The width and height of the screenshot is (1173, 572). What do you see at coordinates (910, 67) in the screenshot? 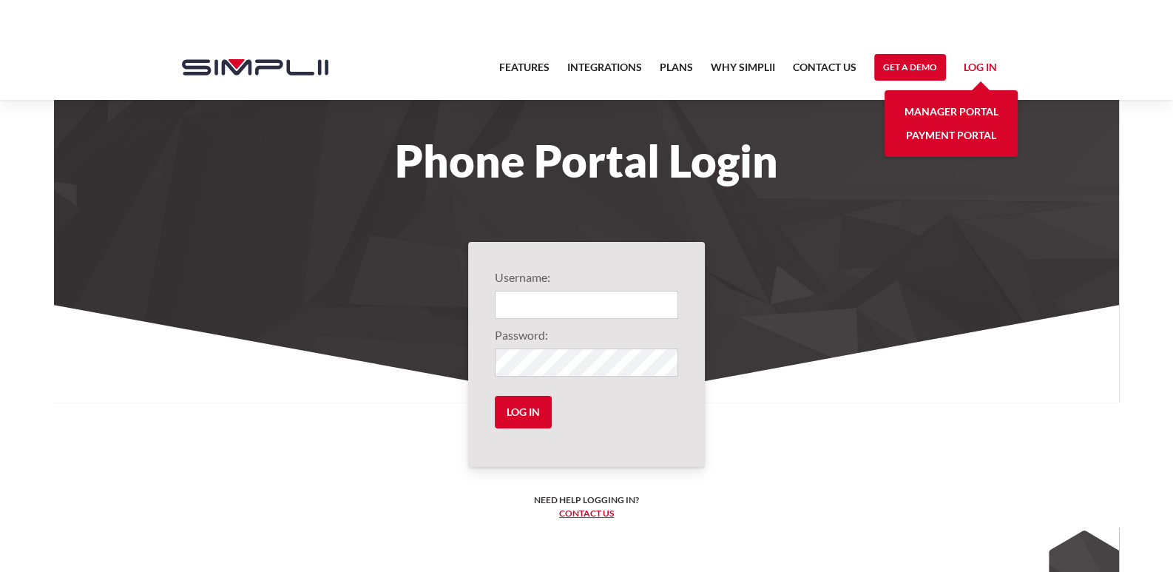
I see `a: Get a Demo` at bounding box center [910, 67].